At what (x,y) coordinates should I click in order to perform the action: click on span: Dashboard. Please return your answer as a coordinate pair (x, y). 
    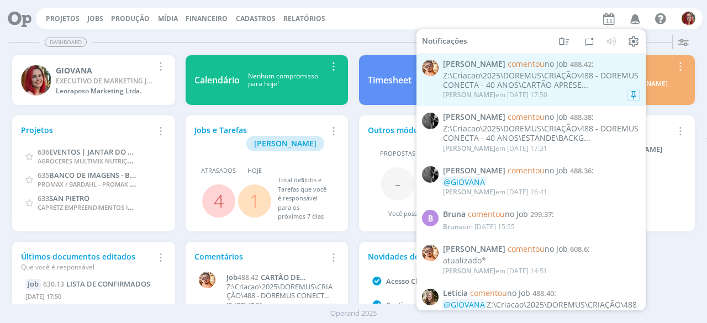
    Looking at the image, I should click on (66, 42).